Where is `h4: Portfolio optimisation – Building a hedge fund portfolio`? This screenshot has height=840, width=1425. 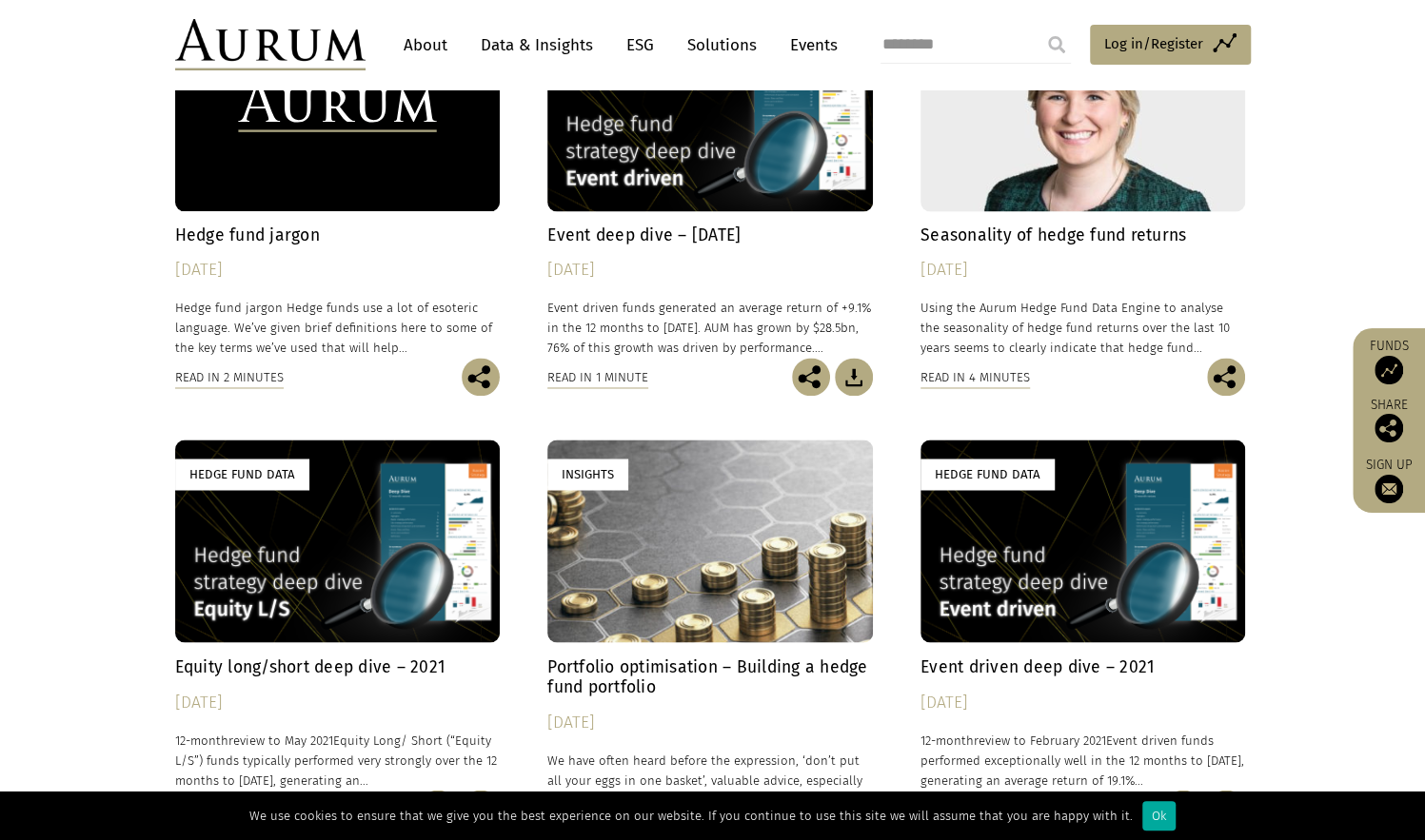 h4: Portfolio optimisation – Building a hedge fund portfolio is located at coordinates (710, 677).